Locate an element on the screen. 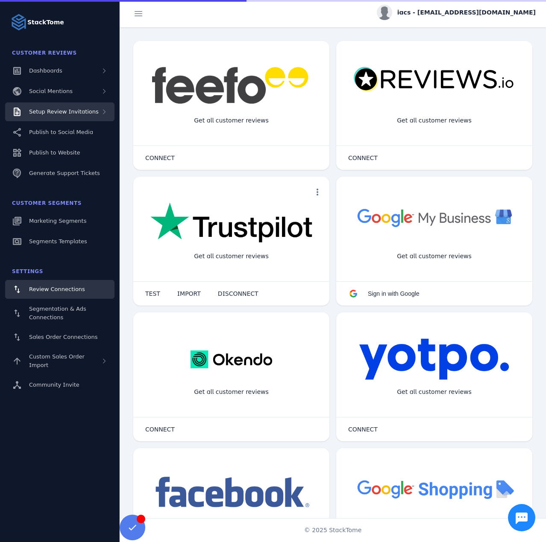  a: Generate Support Tickets is located at coordinates (60, 173).